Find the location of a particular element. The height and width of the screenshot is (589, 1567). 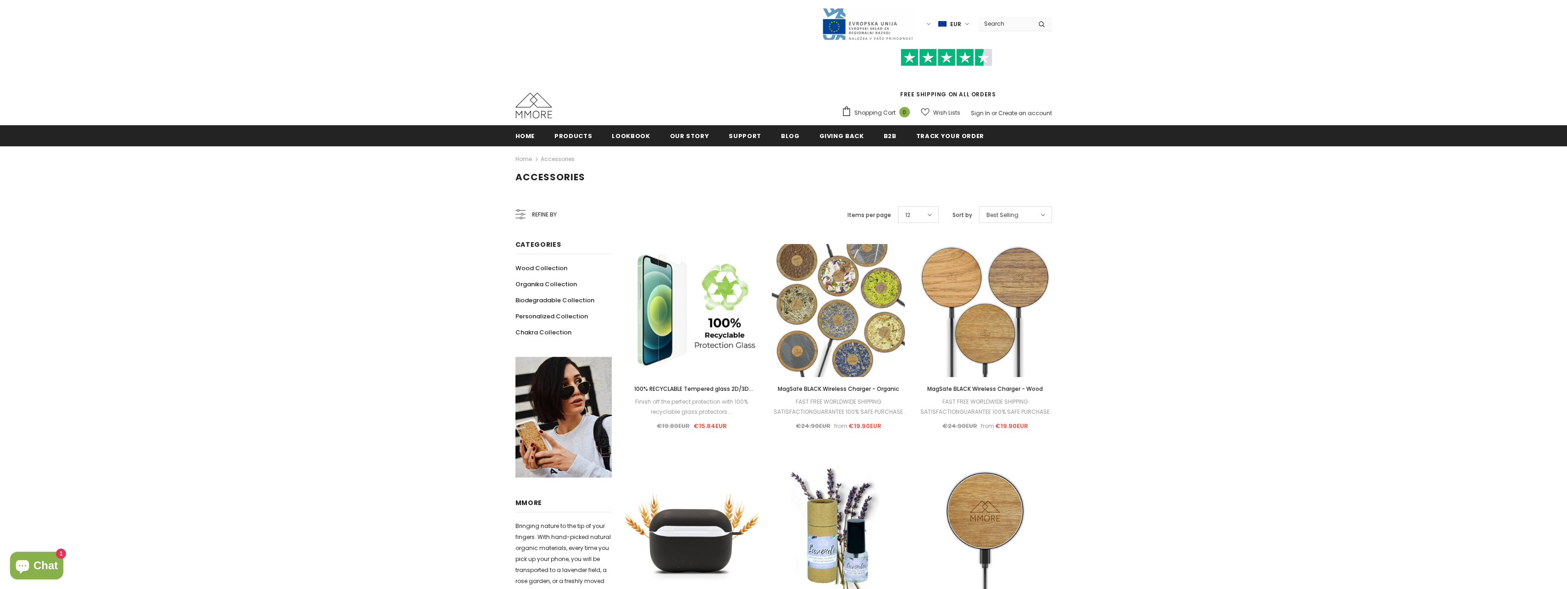

a: B2B is located at coordinates (890, 135).